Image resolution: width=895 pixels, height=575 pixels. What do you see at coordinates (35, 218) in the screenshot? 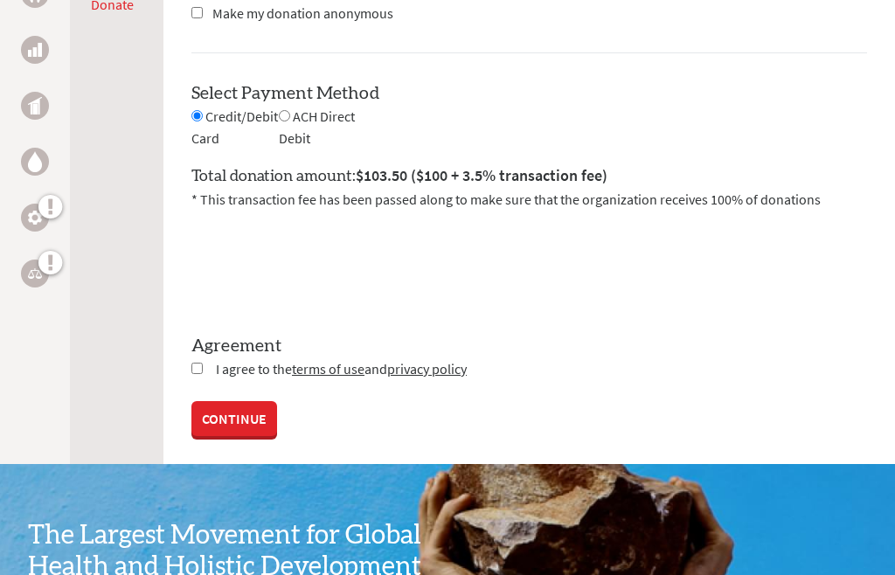
I see `img: Engineering` at bounding box center [35, 218].